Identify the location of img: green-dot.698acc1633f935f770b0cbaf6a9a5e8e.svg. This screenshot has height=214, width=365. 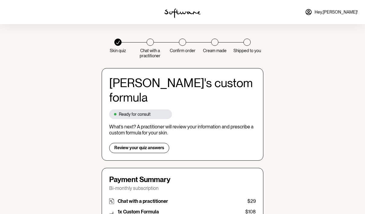
(115, 114).